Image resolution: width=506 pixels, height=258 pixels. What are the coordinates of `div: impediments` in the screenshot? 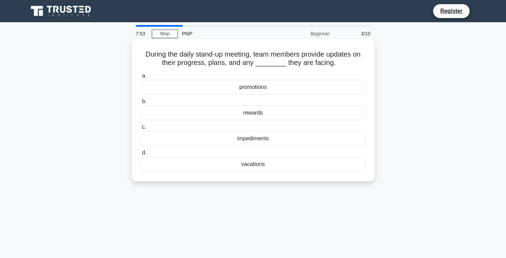 It's located at (253, 139).